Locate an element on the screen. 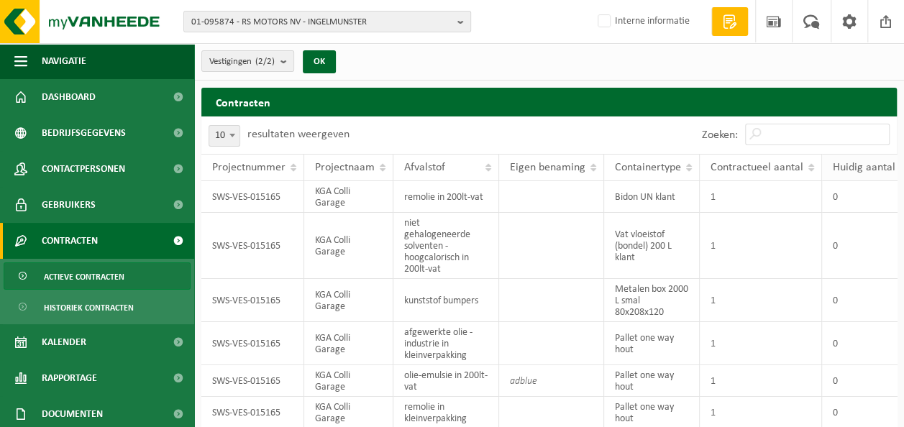 The image size is (904, 427). span: Projectnaam is located at coordinates (345, 168).